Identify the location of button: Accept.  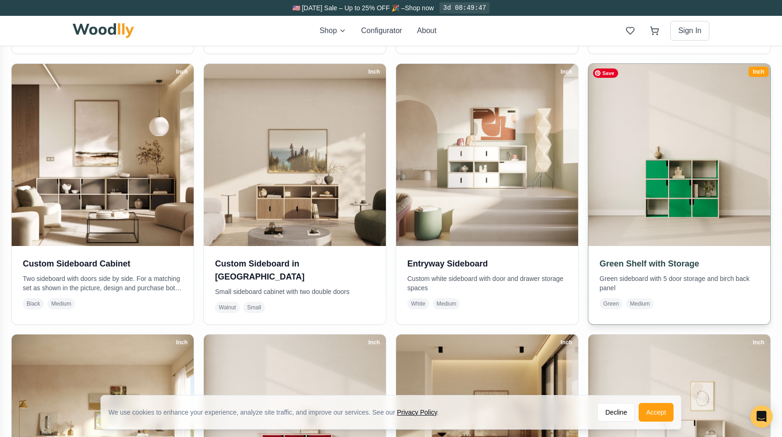
(656, 412).